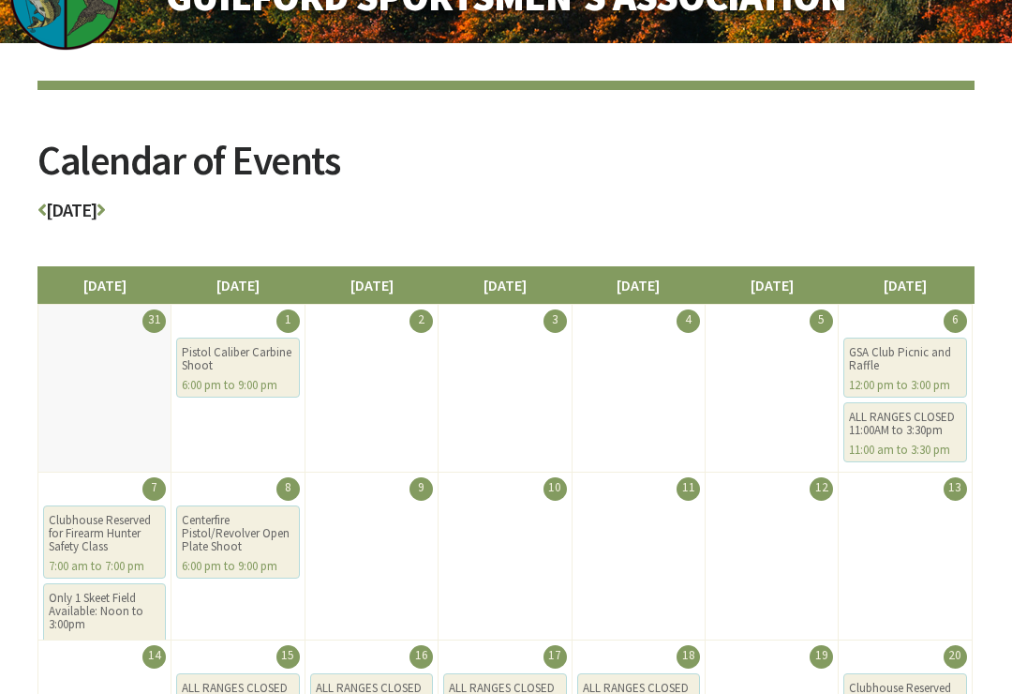 The height and width of the screenshot is (694, 1012). I want to click on div: Pistol Caliber Carbine Shoot, so click(237, 359).